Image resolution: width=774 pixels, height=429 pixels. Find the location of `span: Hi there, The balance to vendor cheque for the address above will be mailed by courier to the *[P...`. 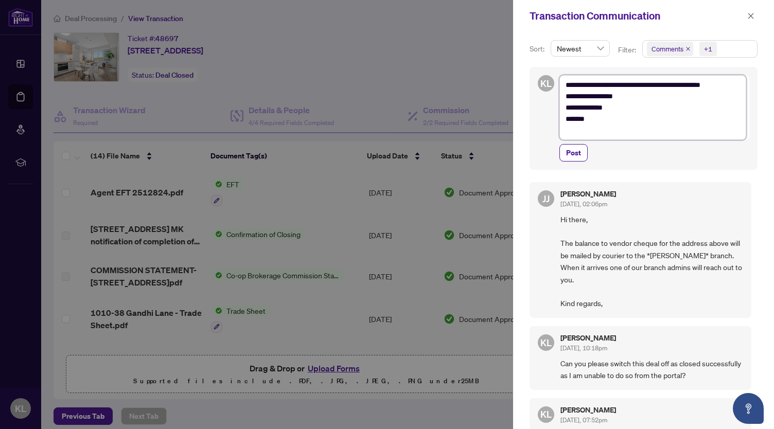

span: Hi there, The balance to vendor cheque for the address above will be mailed by courier to the *[P... is located at coordinates (652, 261).